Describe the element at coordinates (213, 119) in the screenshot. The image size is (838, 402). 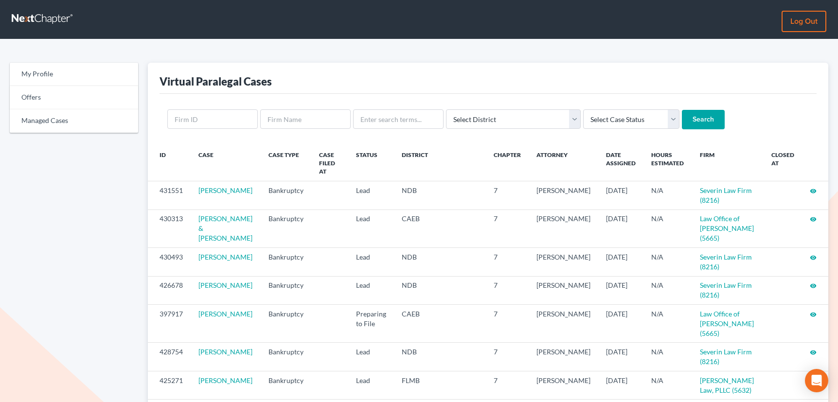
I see `input: Firm ID` at that location.